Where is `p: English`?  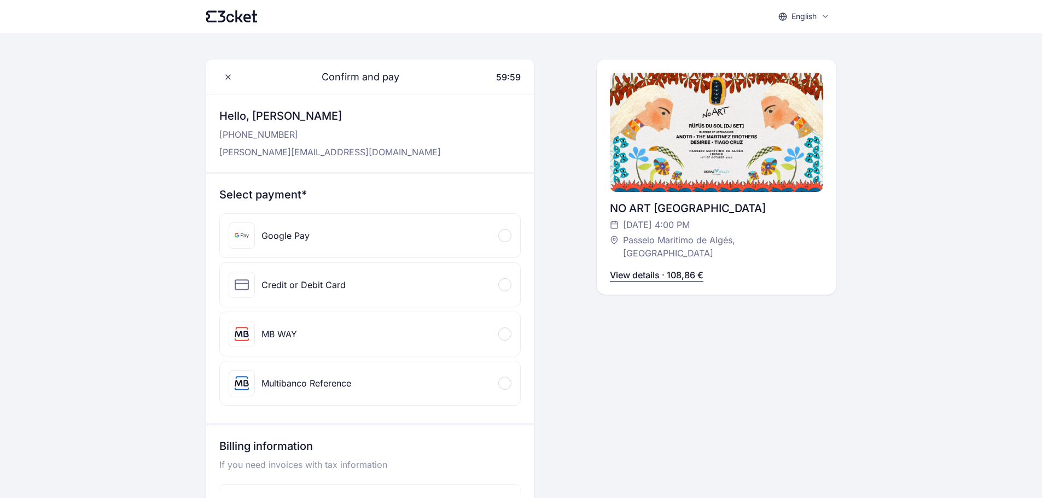
p: English is located at coordinates (804, 16).